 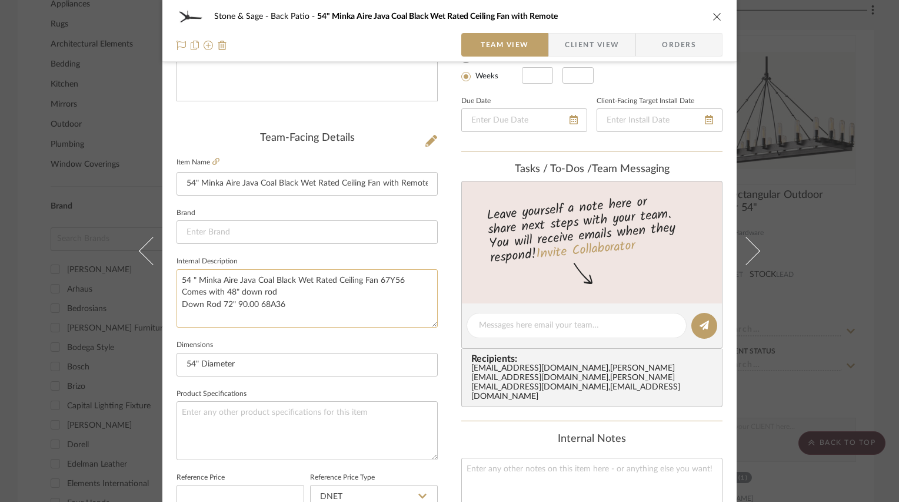 I want to click on label: Dimensions, so click(x=195, y=345).